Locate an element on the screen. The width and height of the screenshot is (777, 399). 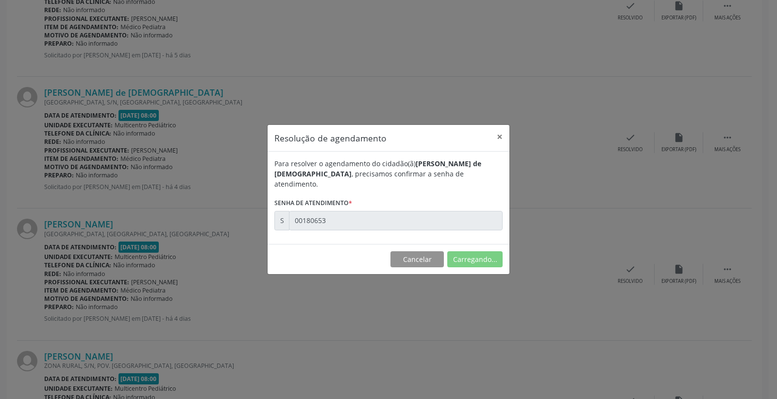
label: Senha de atendimento is located at coordinates (313, 203).